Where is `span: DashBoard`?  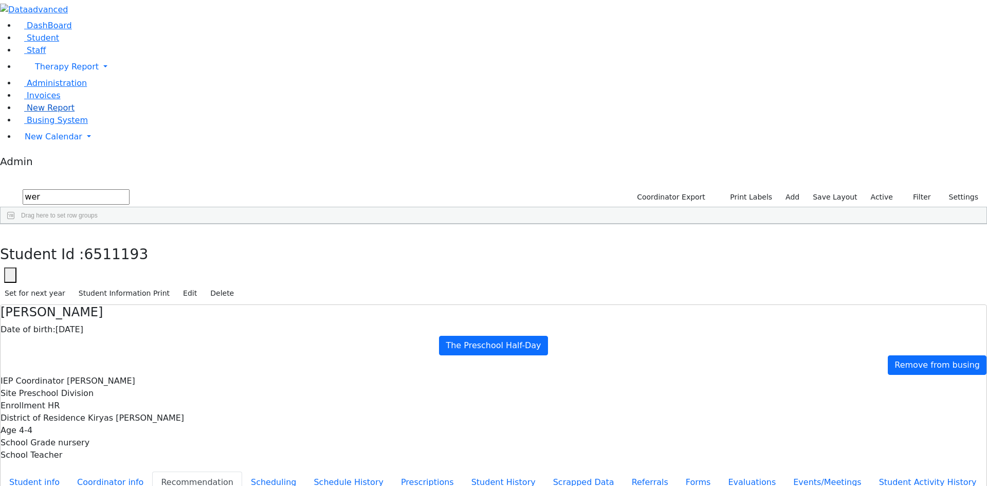 span: DashBoard is located at coordinates (49, 25).